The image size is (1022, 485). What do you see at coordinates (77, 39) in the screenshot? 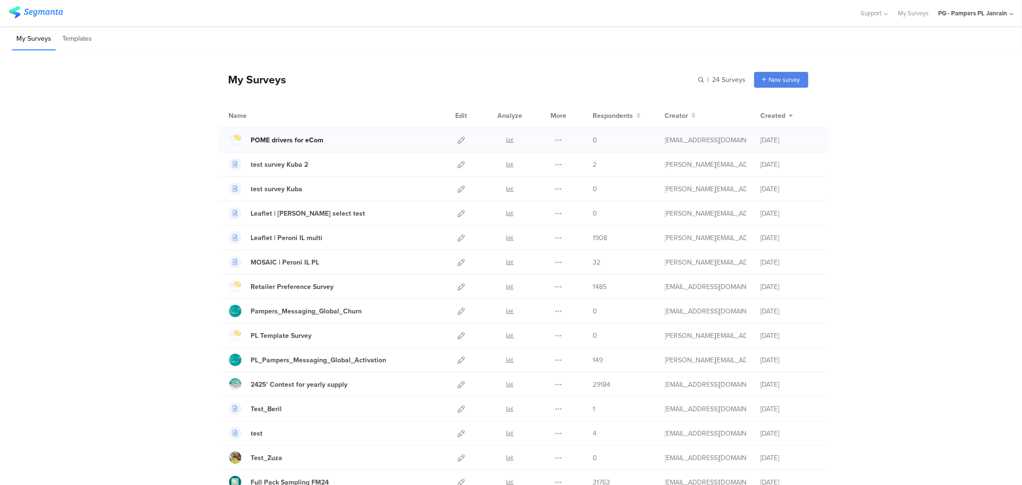
I see `li: Templates` at bounding box center [77, 39].